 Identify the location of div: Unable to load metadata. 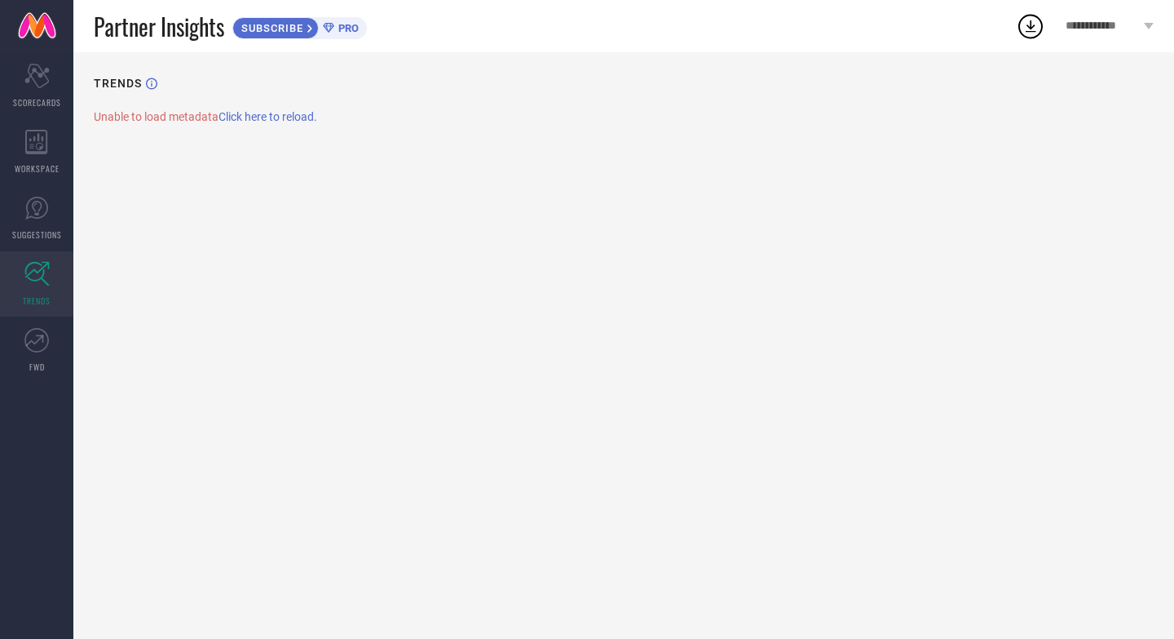
(624, 117).